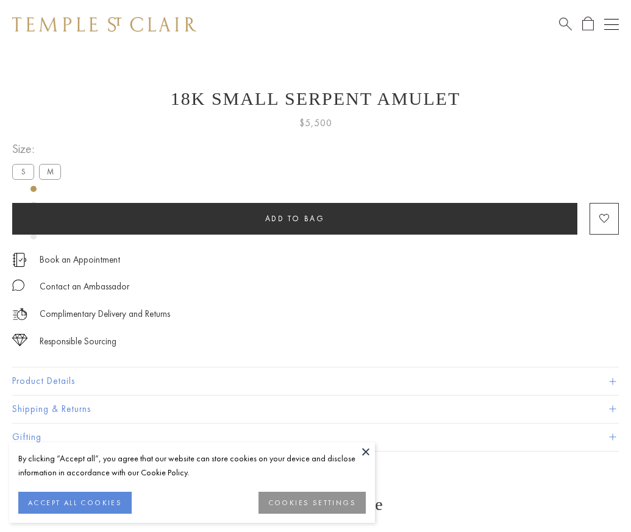 The image size is (631, 532). Describe the element at coordinates (20, 314) in the screenshot. I see `img: icon_delivery.svg` at that location.